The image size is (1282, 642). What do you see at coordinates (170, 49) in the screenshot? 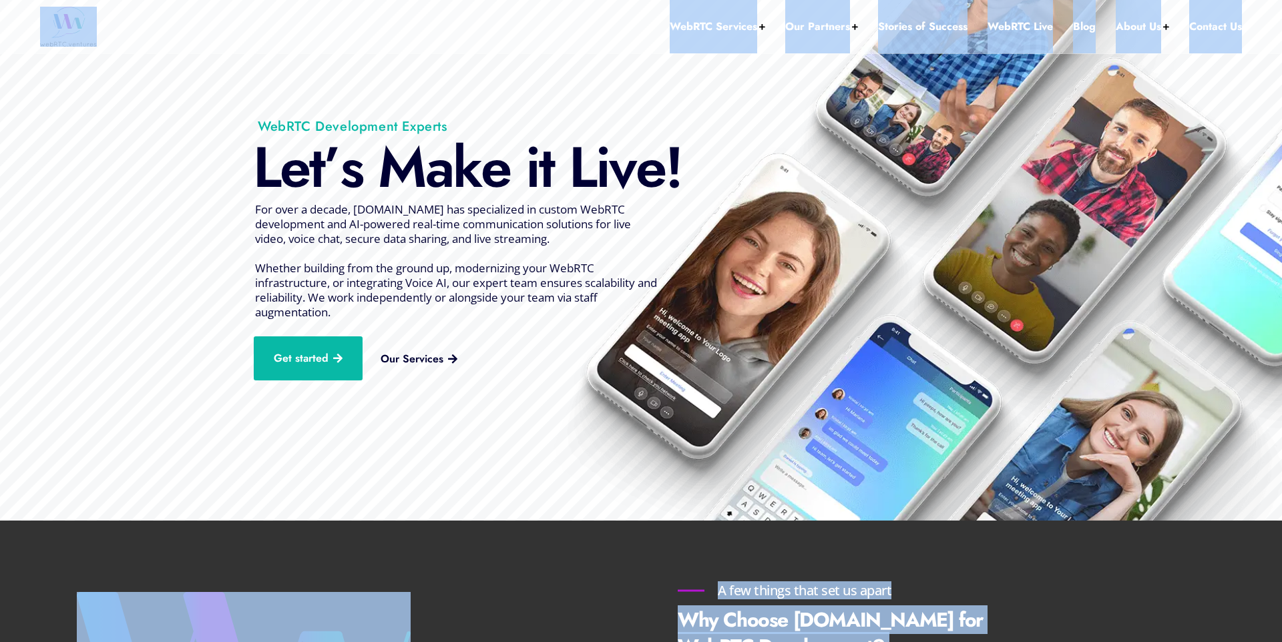
I see `label: Please complete this required field.` at bounding box center [170, 49].